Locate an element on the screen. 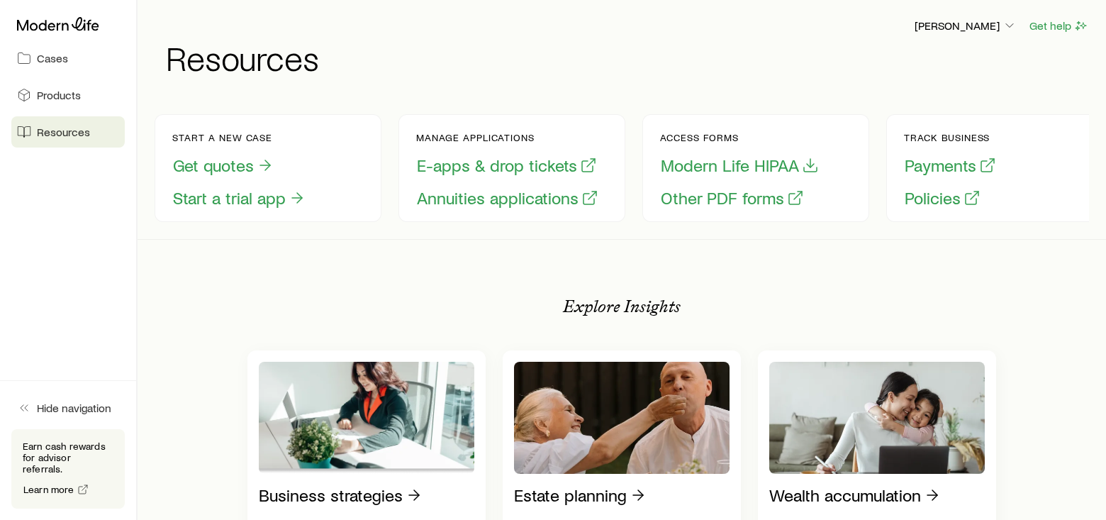  p: Earn cash rewards for advisor referrals. is located at coordinates (68, 457).